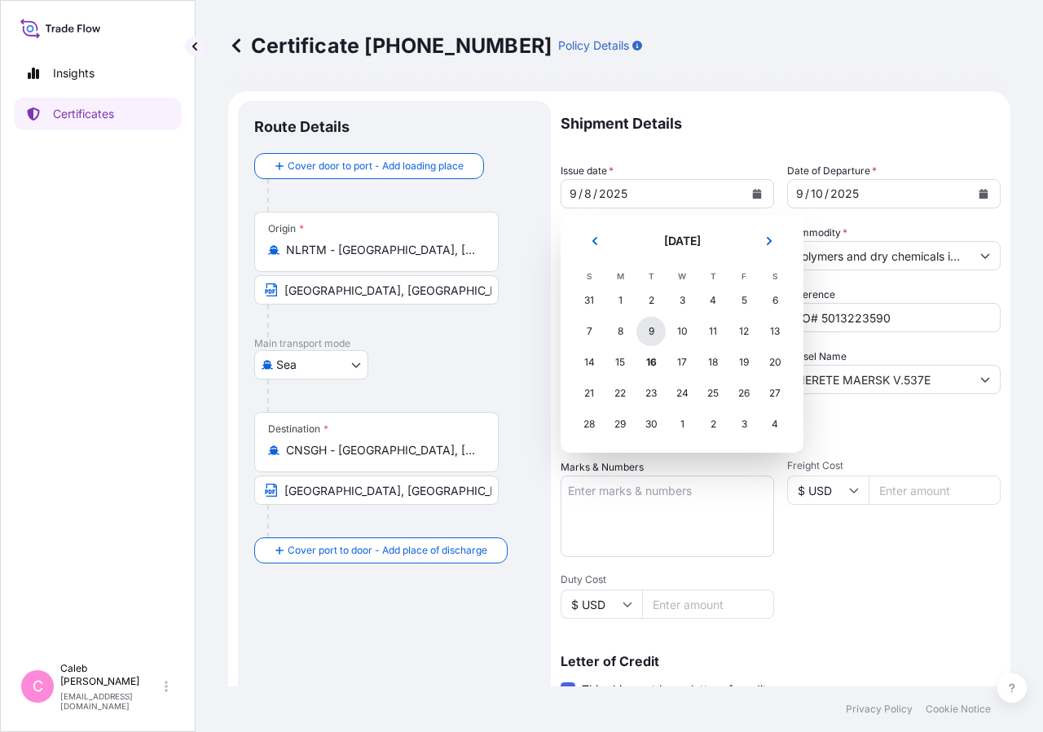  Describe the element at coordinates (589, 393) in the screenshot. I see `div: Sunday, September 21, 2025` at that location.